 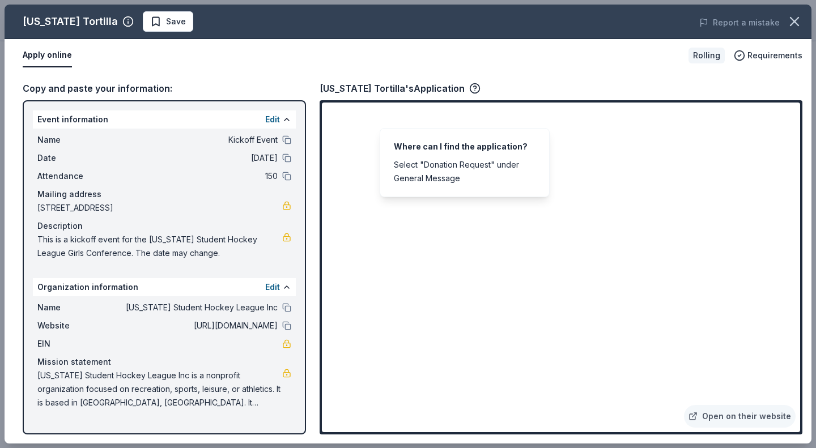 What do you see at coordinates (465, 147) in the screenshot?
I see `div: Where can I find the application?` at bounding box center [465, 147].